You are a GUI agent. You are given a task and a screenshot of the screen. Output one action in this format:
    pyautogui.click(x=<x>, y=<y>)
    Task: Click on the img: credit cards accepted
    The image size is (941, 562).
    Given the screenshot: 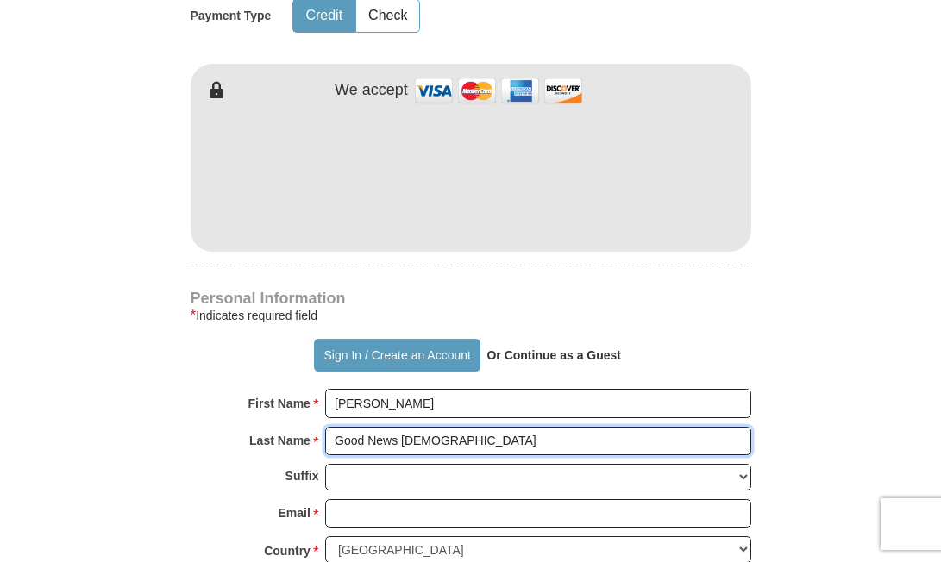 What is the action you would take?
    pyautogui.click(x=498, y=91)
    